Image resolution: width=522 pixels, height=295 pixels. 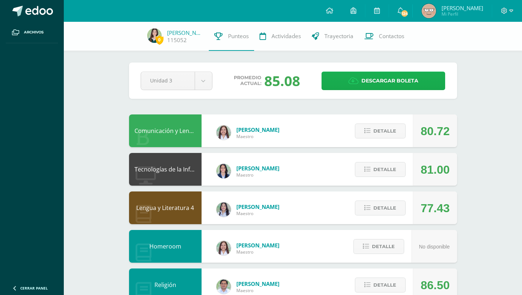 I want to click on img: 38a95bae201ff87df004ef167f0582c3.png, so click(x=155, y=36).